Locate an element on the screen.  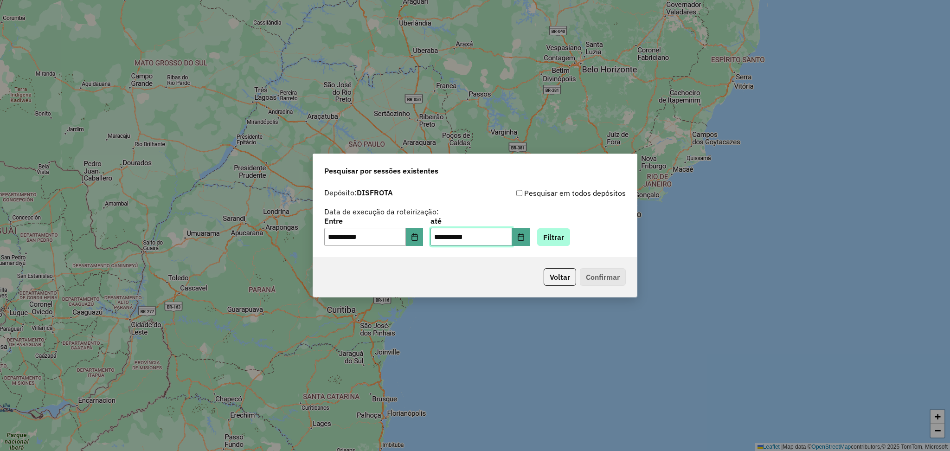
label: Entre is located at coordinates (373, 221).